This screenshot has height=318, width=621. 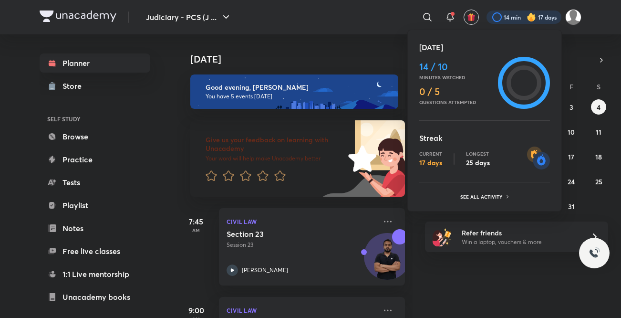 I want to click on img: streak, so click(x=538, y=158).